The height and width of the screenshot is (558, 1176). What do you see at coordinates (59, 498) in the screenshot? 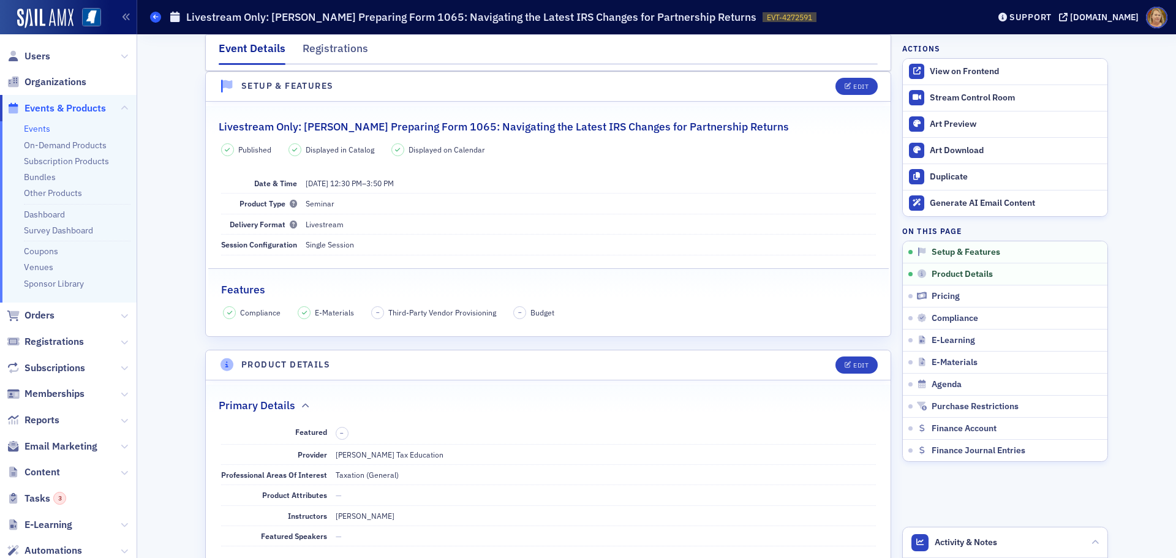
I see `div: 3` at bounding box center [59, 498].